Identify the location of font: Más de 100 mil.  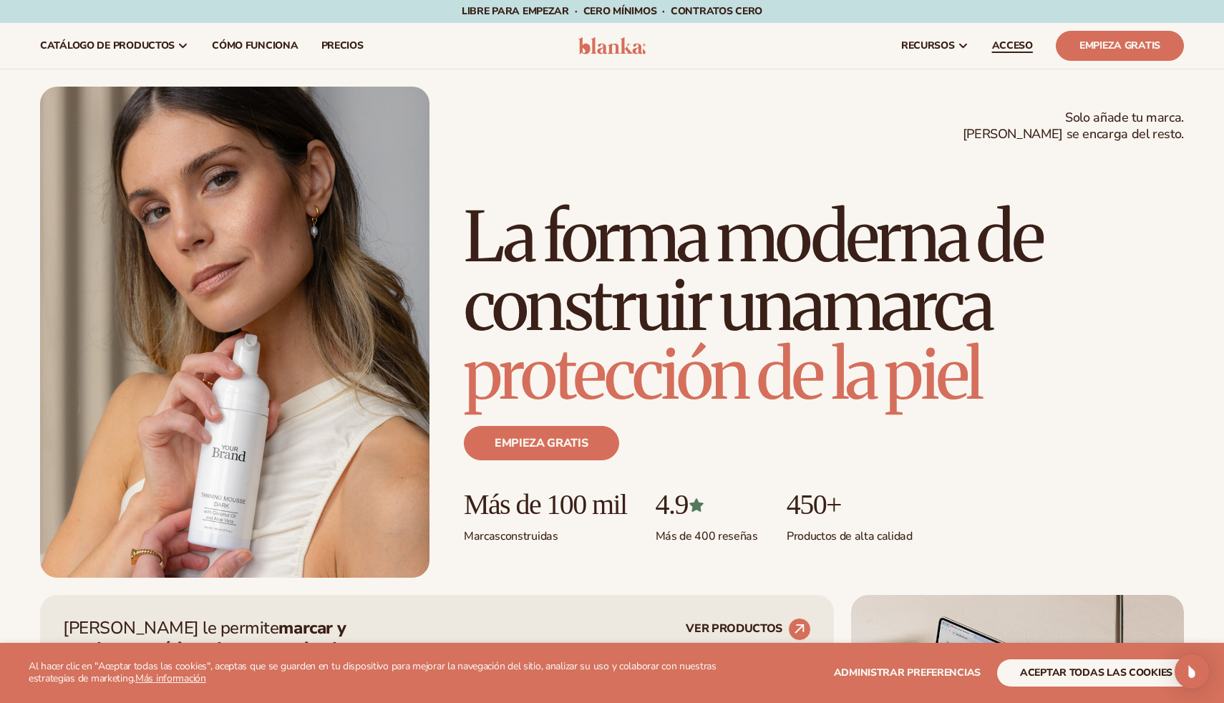
(546, 504).